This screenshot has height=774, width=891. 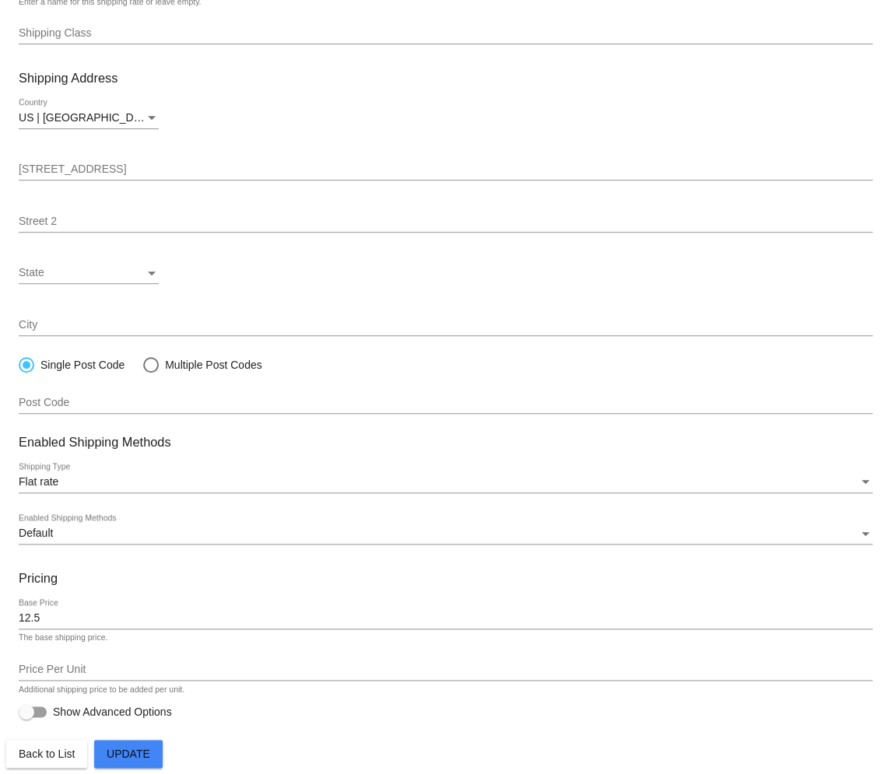 I want to click on button: Back to List, so click(x=47, y=754).